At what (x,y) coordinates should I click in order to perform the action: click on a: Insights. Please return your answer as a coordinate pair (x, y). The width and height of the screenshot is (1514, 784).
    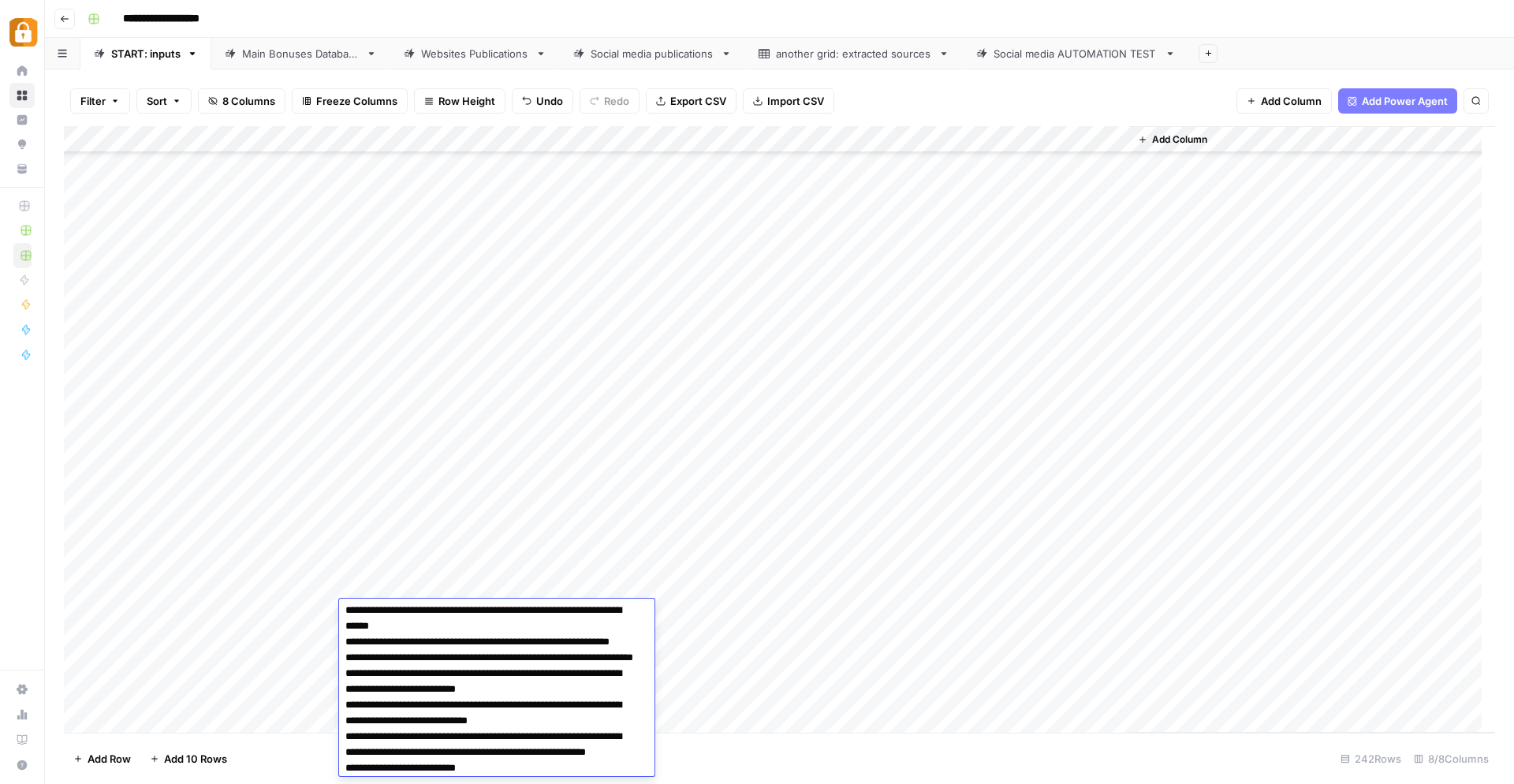
    Looking at the image, I should click on (22, 120).